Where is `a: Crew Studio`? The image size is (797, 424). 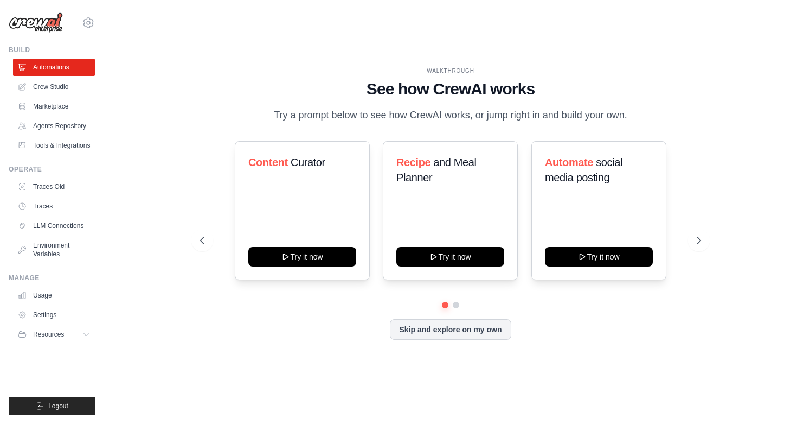
a: Crew Studio is located at coordinates (54, 87).